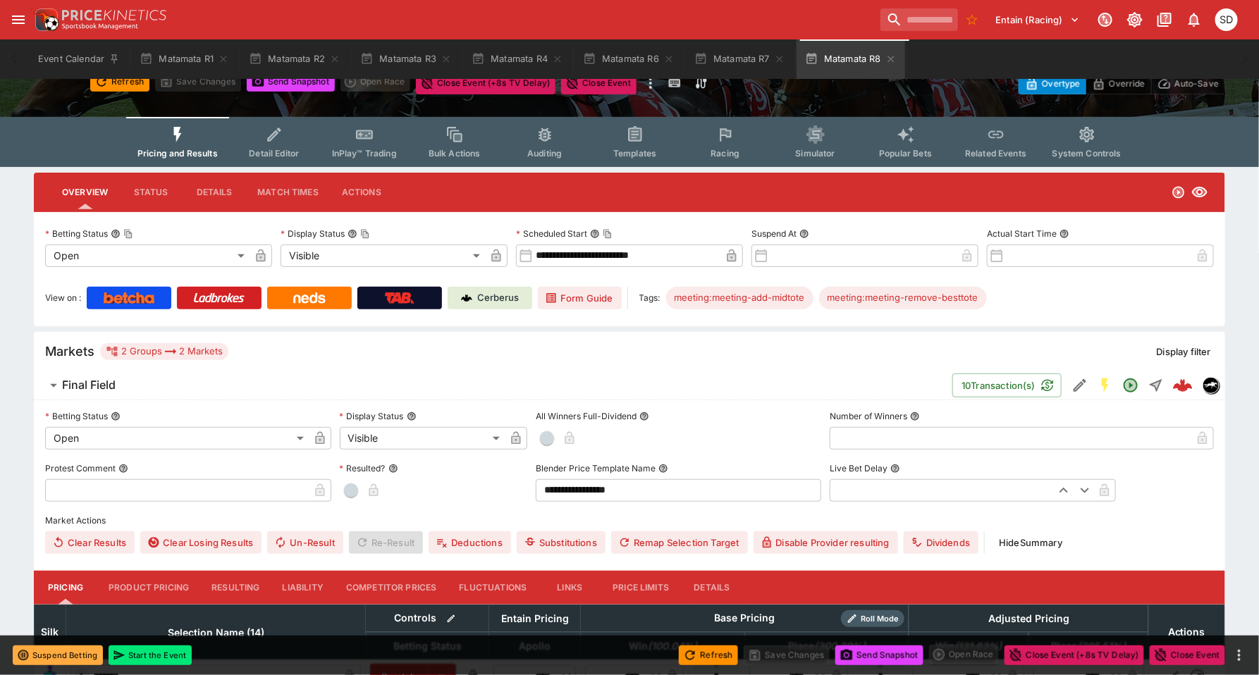 This screenshot has height=675, width=1259. What do you see at coordinates (116, 234) in the screenshot?
I see `button: Betting StatusCopy To Clipboard` at bounding box center [116, 234].